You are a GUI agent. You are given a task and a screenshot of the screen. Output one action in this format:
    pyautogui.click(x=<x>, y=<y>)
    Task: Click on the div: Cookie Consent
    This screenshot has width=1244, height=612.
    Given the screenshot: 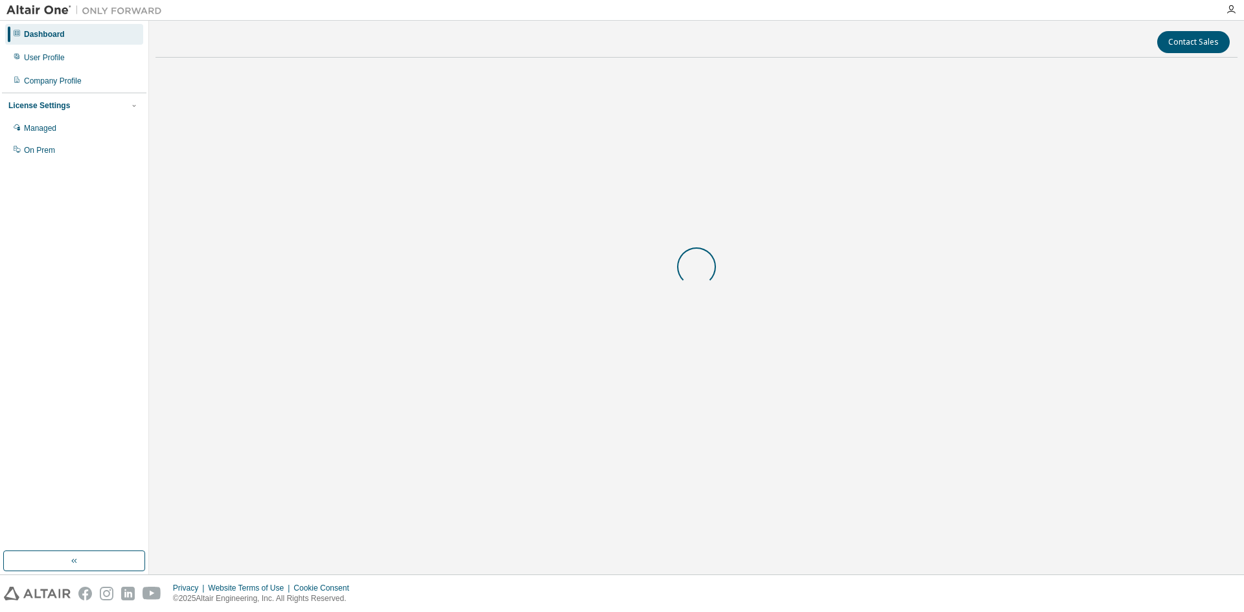 What is the action you would take?
    pyautogui.click(x=324, y=588)
    